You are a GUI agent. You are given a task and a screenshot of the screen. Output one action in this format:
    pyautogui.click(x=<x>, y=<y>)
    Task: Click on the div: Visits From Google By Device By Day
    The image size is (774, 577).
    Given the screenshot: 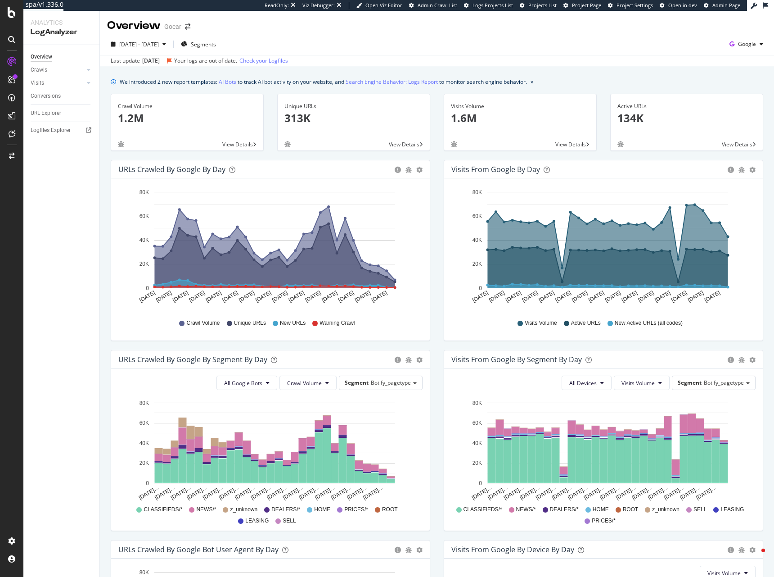 What is the action you would take?
    pyautogui.click(x=513, y=549)
    